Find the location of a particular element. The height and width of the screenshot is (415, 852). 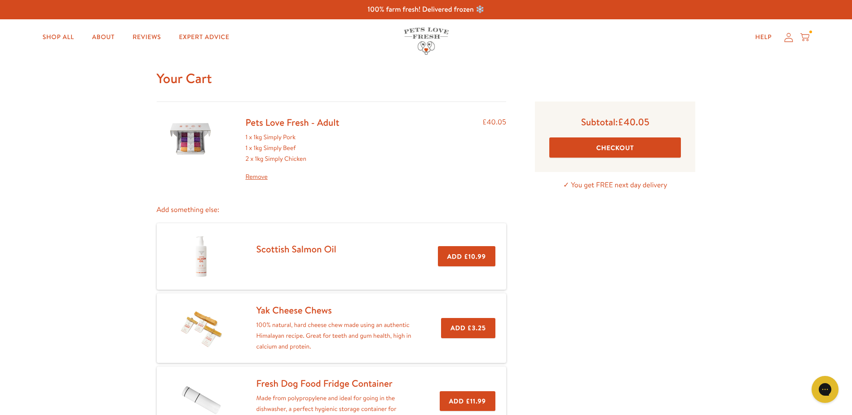

button: Add £10.99 is located at coordinates (467, 256).